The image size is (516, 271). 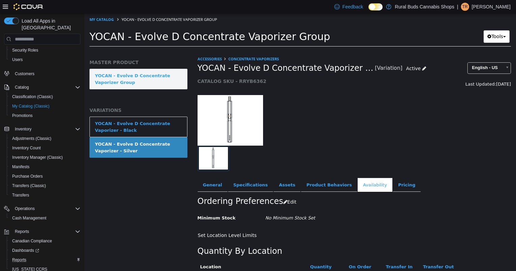 I want to click on button: Edit, so click(x=207, y=189).